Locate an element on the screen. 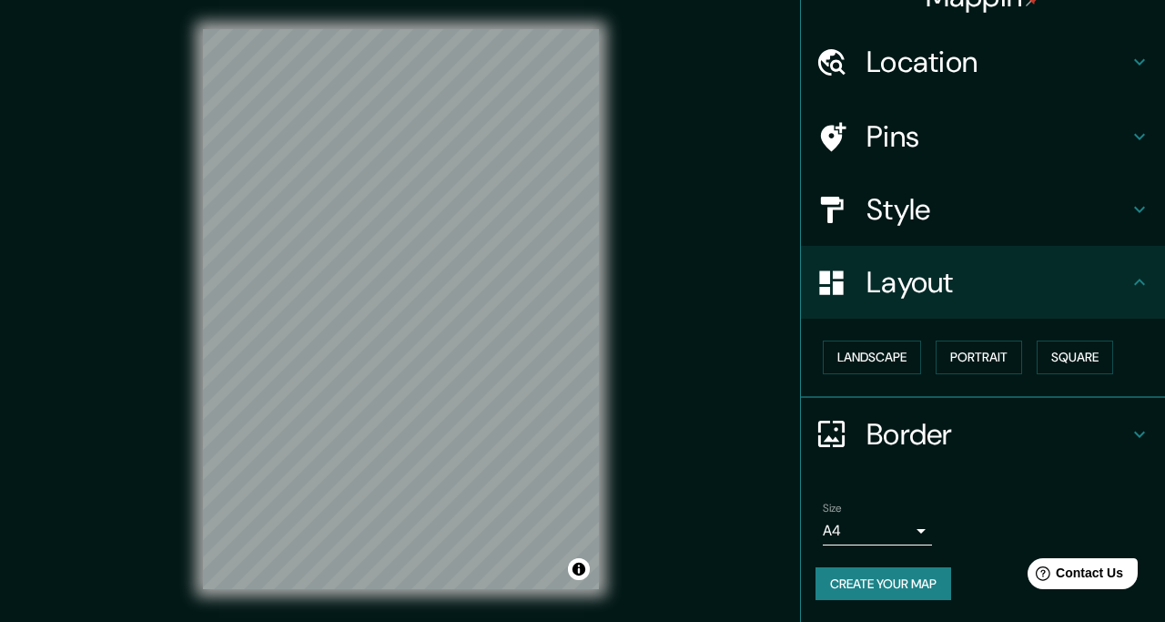  div: Border is located at coordinates (983, 434).